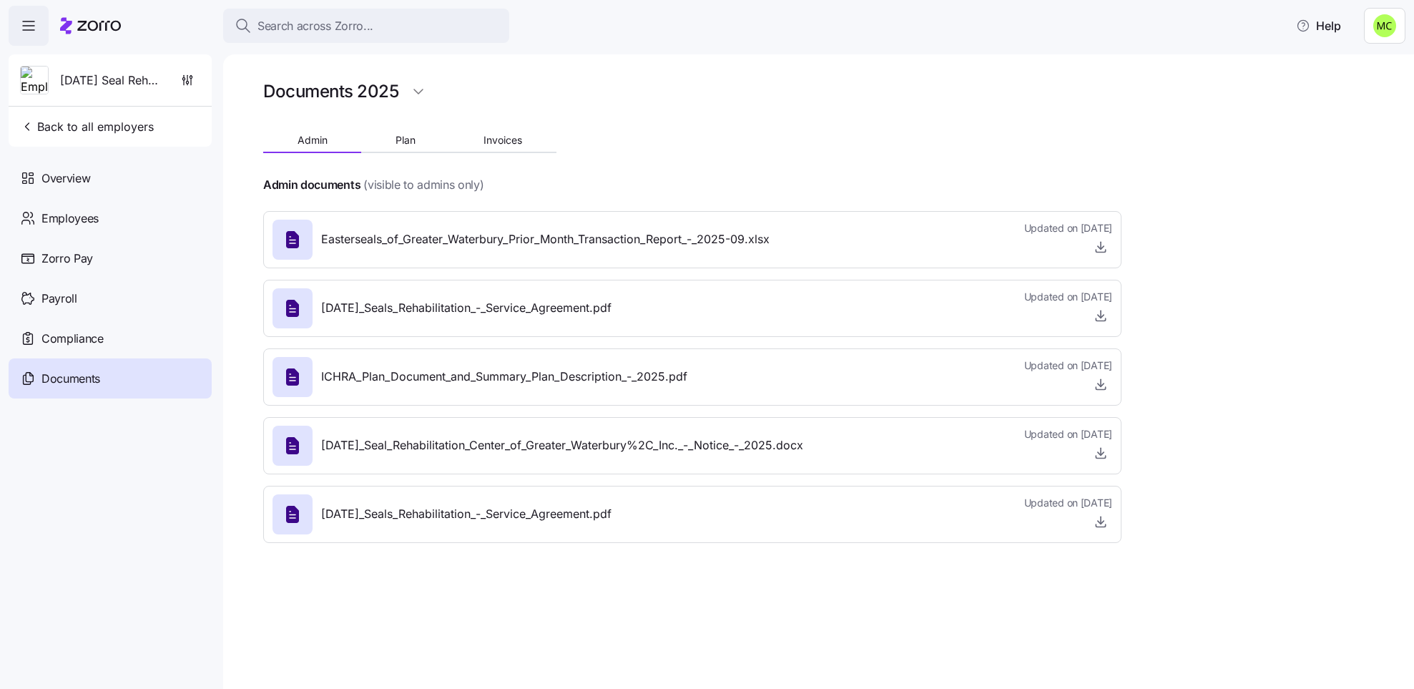 This screenshot has width=1414, height=689. What do you see at coordinates (110, 338) in the screenshot?
I see `a: Compliance` at bounding box center [110, 338].